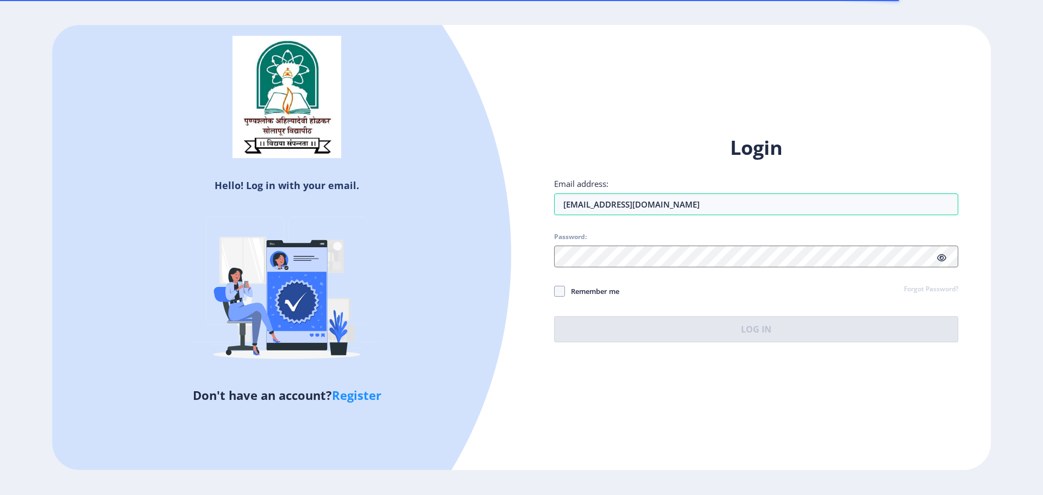  What do you see at coordinates (581, 184) in the screenshot?
I see `label: Email address:` at bounding box center [581, 184].